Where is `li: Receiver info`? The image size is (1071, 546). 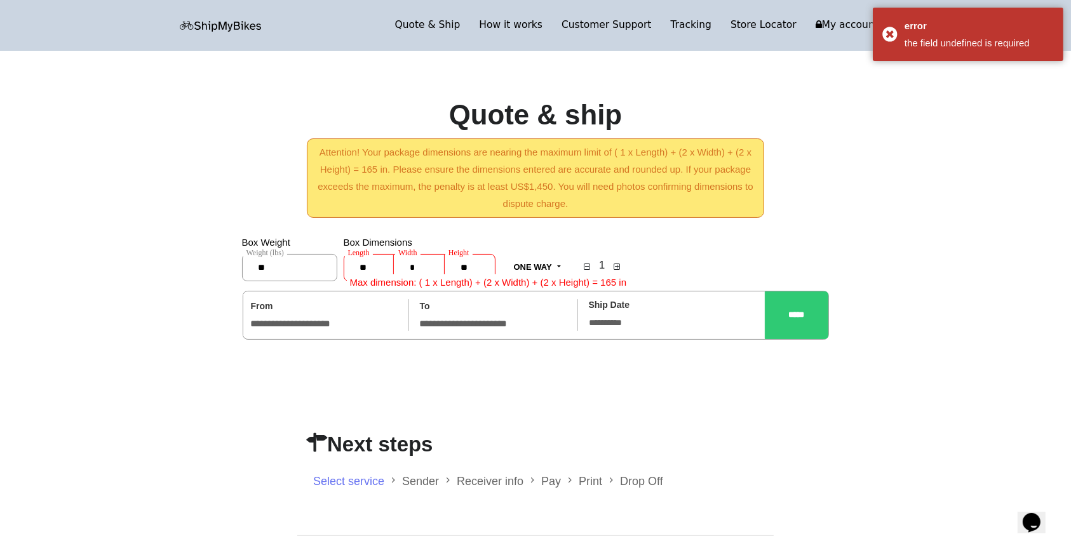 li: Receiver info is located at coordinates (499, 481).